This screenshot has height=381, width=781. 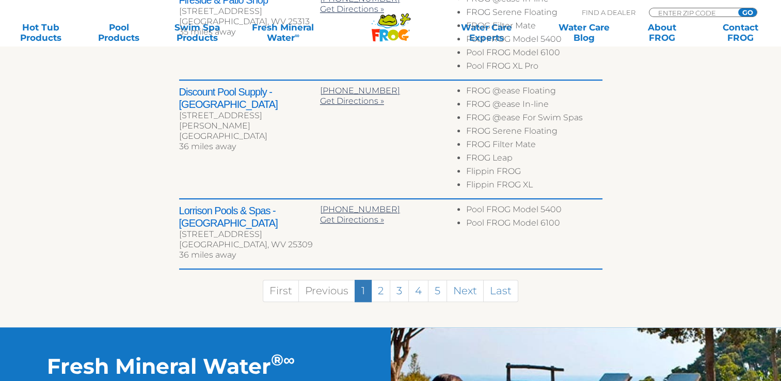 What do you see at coordinates (399, 290) in the screenshot?
I see `a: 3` at bounding box center [399, 290].